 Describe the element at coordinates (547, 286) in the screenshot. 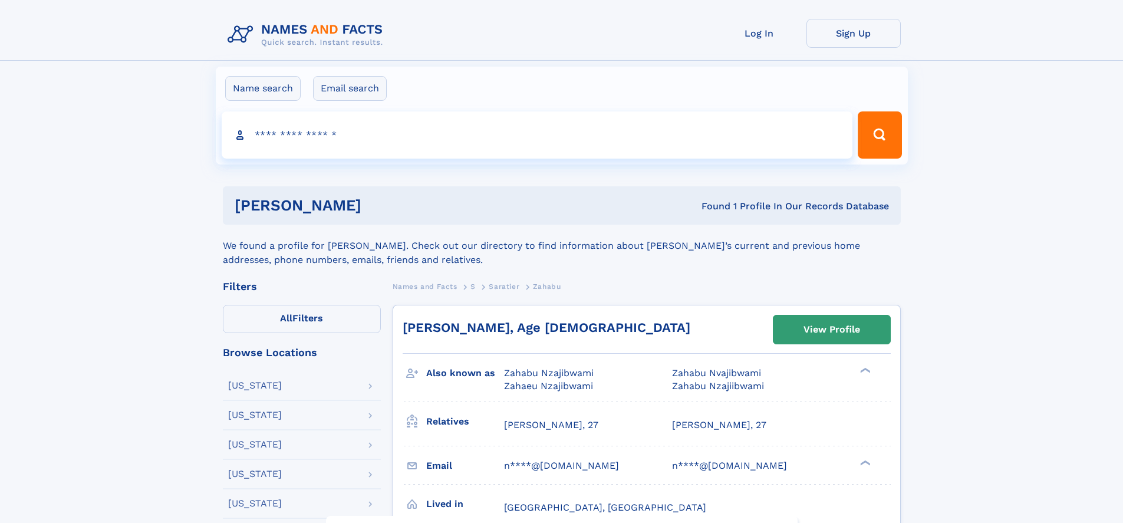

I see `span: Zahabu` at that location.